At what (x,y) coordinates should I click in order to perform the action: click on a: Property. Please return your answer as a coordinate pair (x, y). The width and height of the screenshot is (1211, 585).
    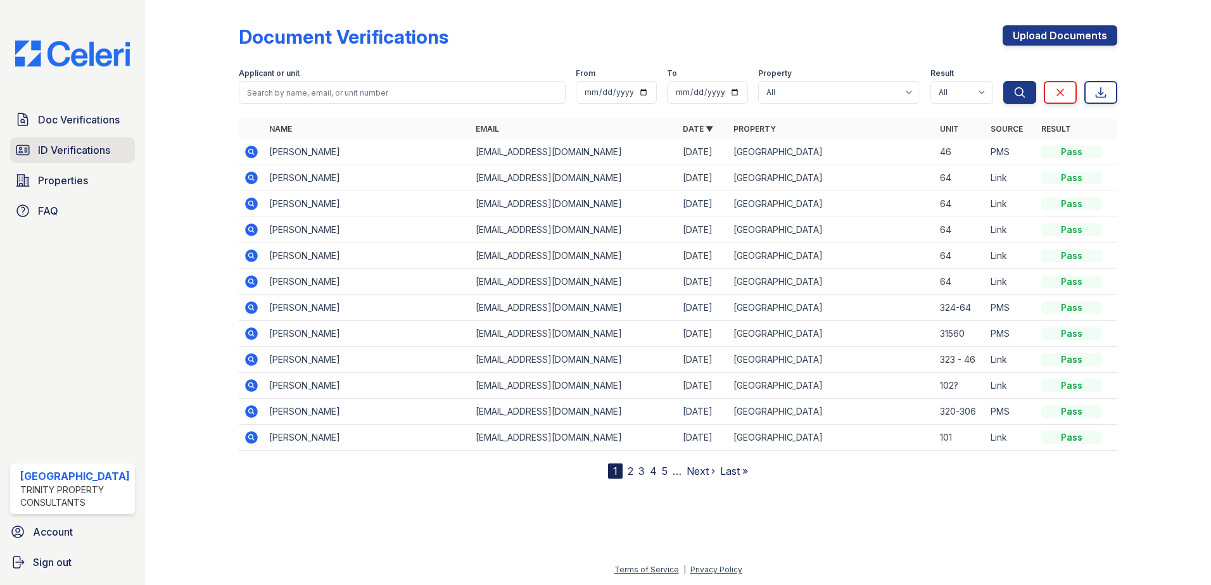
    Looking at the image, I should click on (754, 129).